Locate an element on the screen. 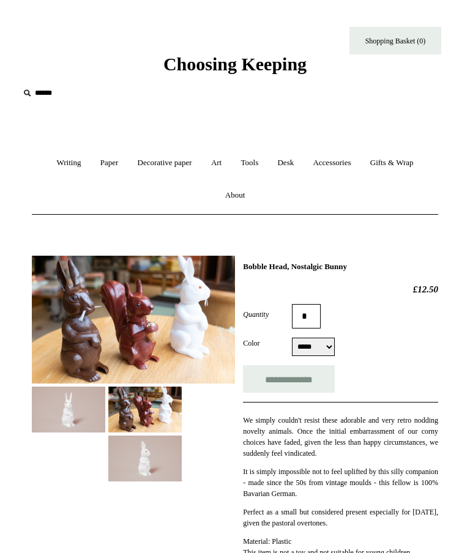 The height and width of the screenshot is (553, 470). p: It is simply impossible not to feel uplifted by this silly companion - made since the 50s from vi... is located at coordinates (340, 482).